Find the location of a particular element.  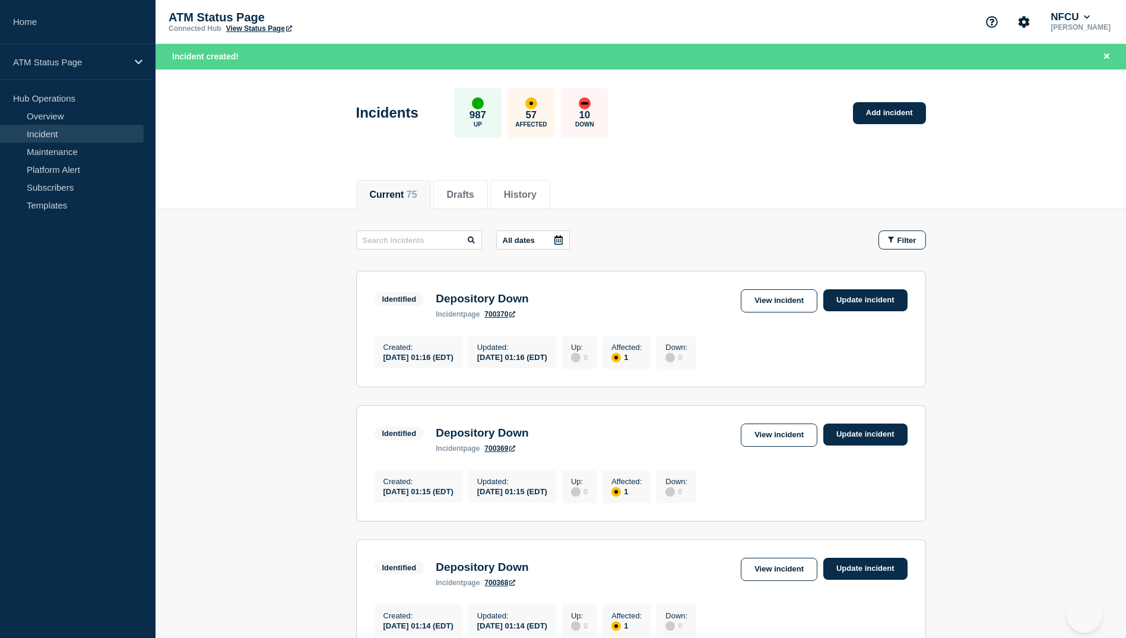

button: Account settings is located at coordinates (1024, 22).